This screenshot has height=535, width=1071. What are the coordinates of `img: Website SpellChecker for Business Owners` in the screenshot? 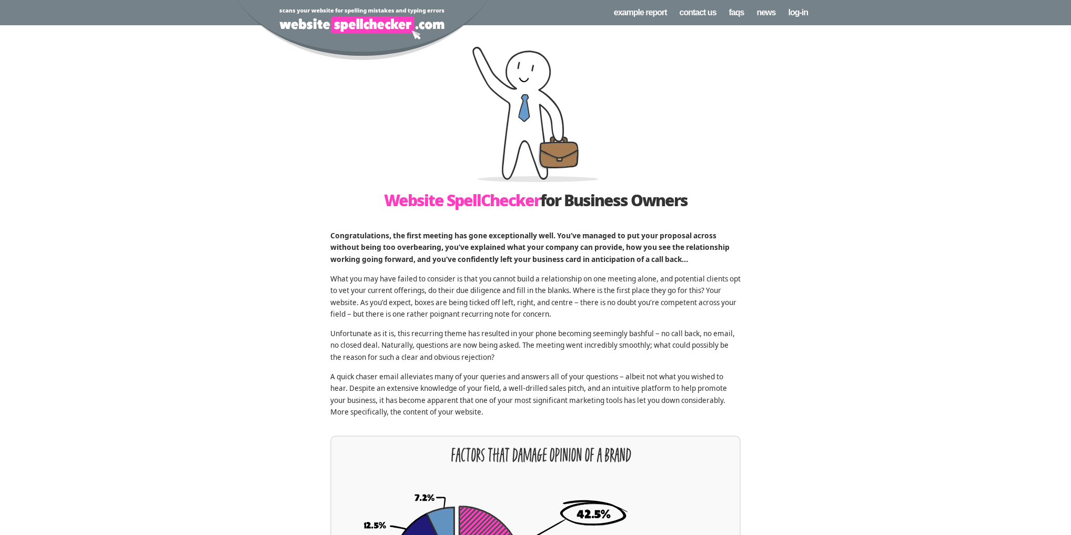 It's located at (535, 114).